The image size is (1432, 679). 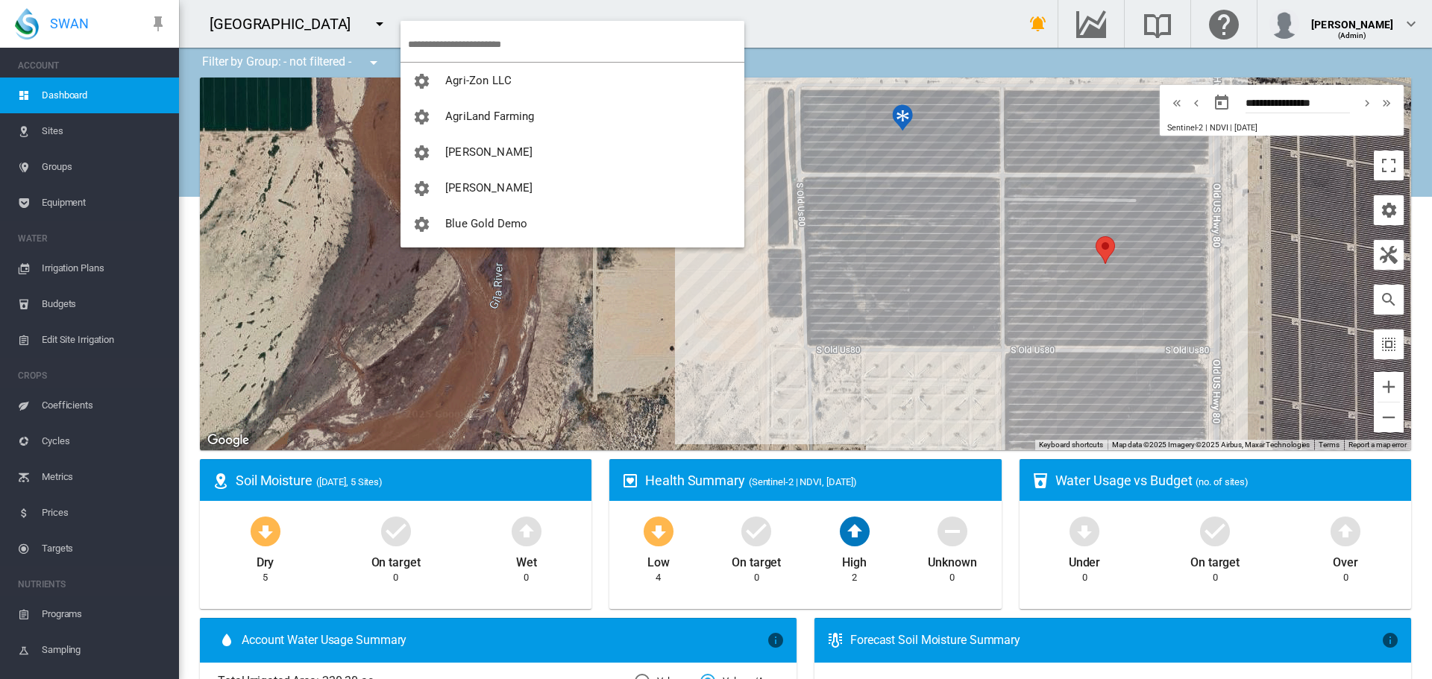 I want to click on button: You have 'Admin' permissions to Blue Gold Demo, so click(x=572, y=224).